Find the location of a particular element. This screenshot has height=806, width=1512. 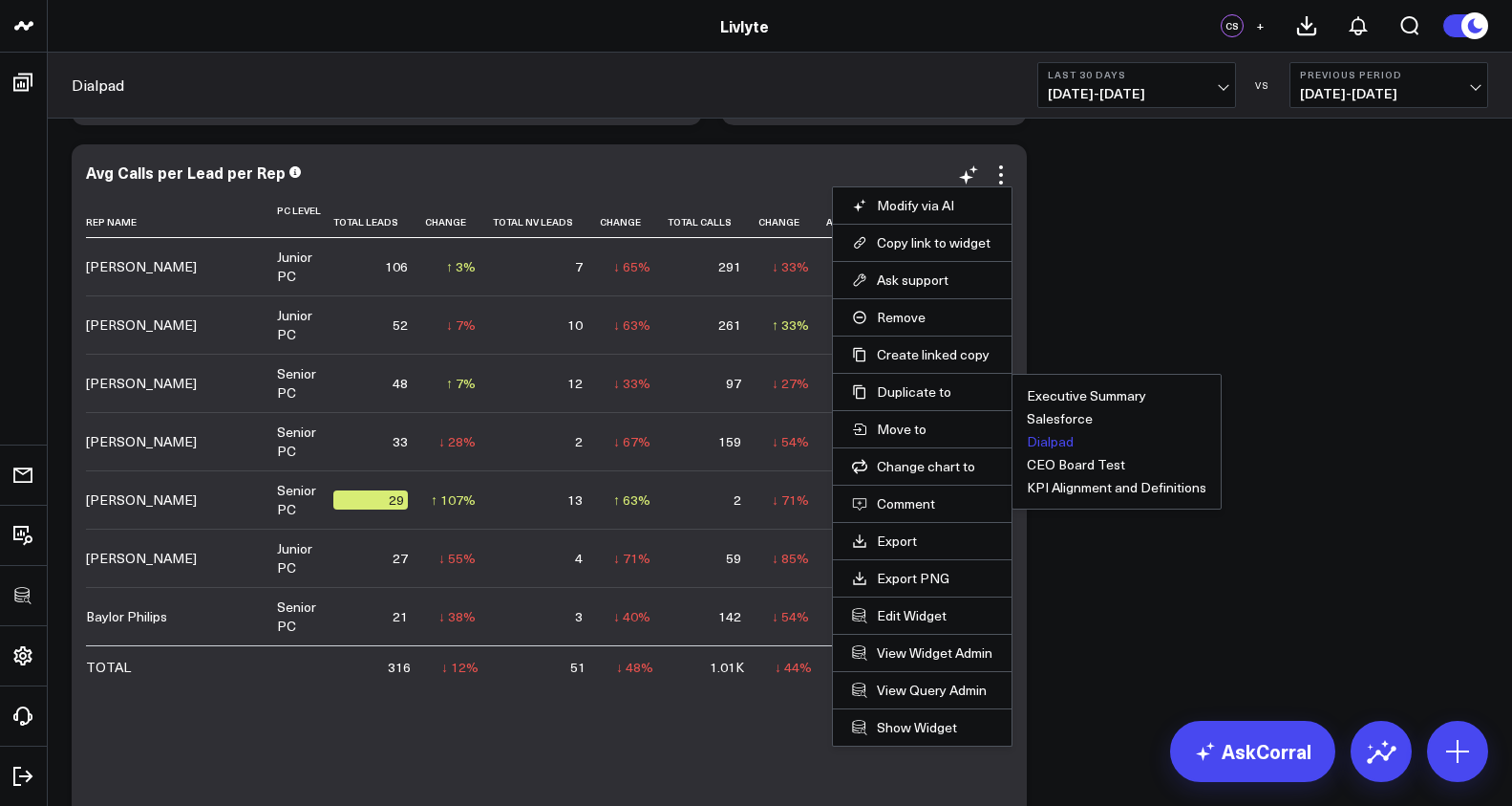

div: ↓ 28% is located at coordinates (456, 442).